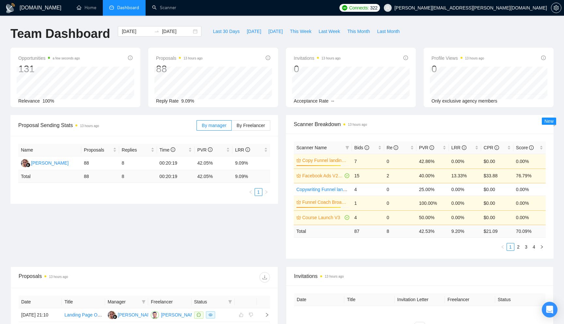 The image size is (564, 324). What do you see at coordinates (250, 192) in the screenshot?
I see `button: left` at bounding box center [250, 192].